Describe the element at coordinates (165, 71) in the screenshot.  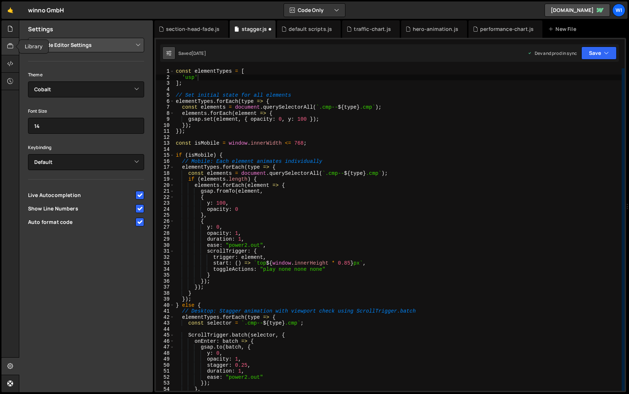
I see `div: 1` at that location.